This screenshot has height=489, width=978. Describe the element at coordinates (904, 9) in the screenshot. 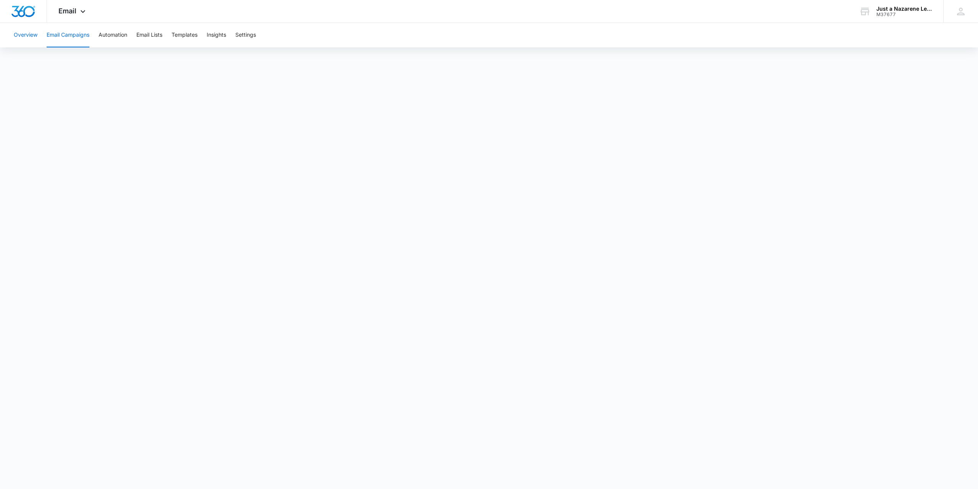

I see `div: account name` at that location.